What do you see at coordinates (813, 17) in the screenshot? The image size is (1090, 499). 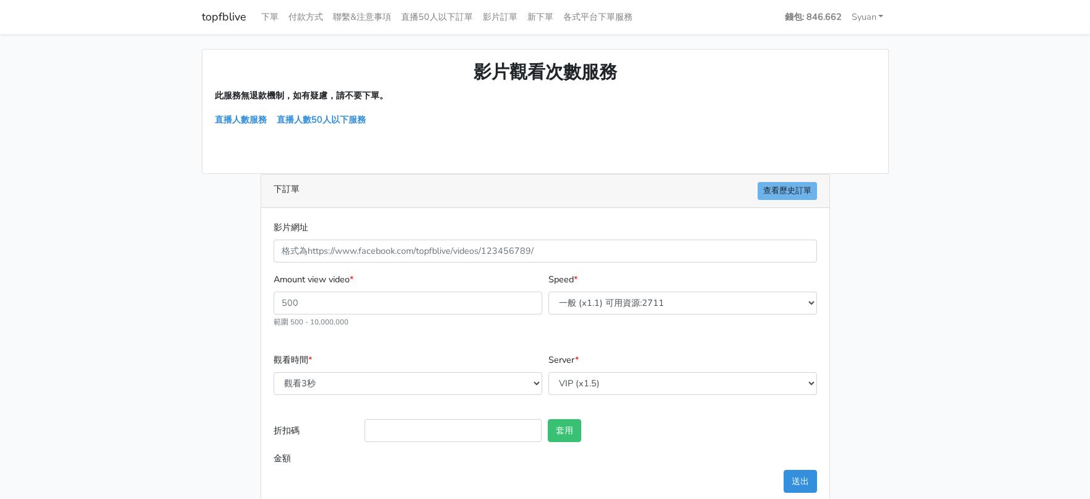 I see `strong: 錢包: 846.662` at bounding box center [813, 17].